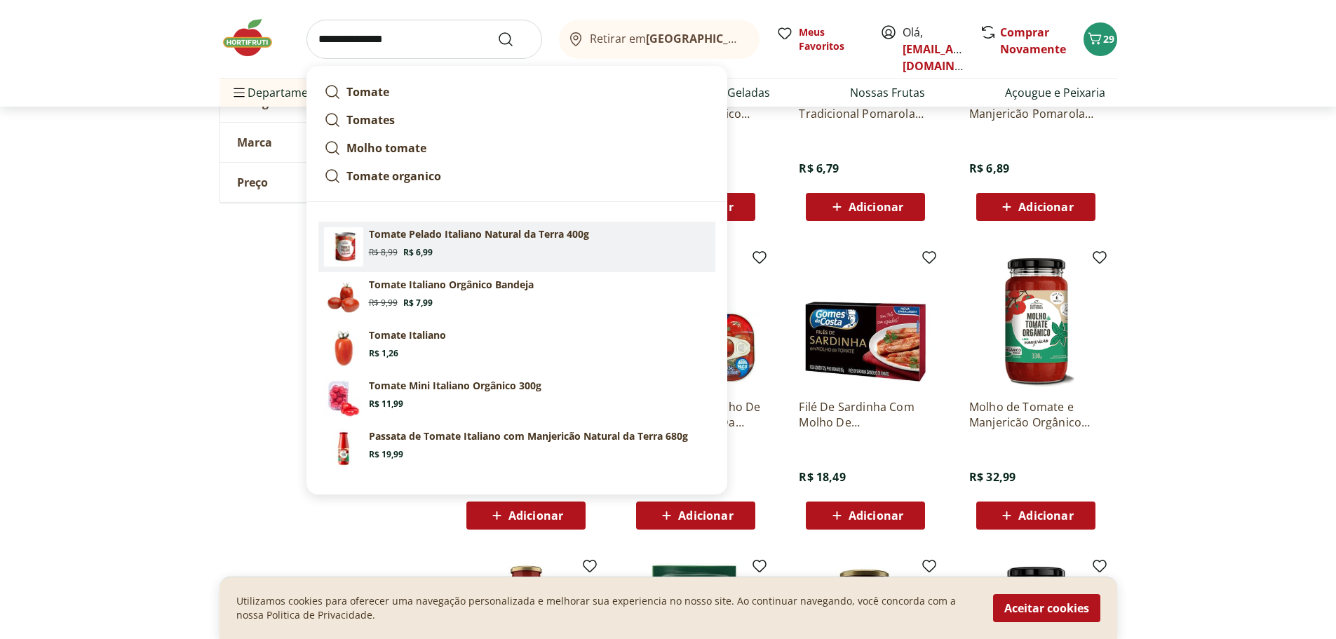 The height and width of the screenshot is (639, 1336). I want to click on button: Aceitar cookies, so click(1046, 608).